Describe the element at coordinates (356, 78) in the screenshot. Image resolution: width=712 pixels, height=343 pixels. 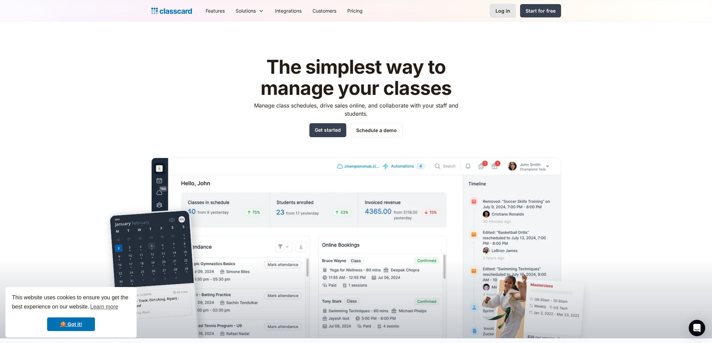
I see `h1: The simplest way to manage your classes` at that location.